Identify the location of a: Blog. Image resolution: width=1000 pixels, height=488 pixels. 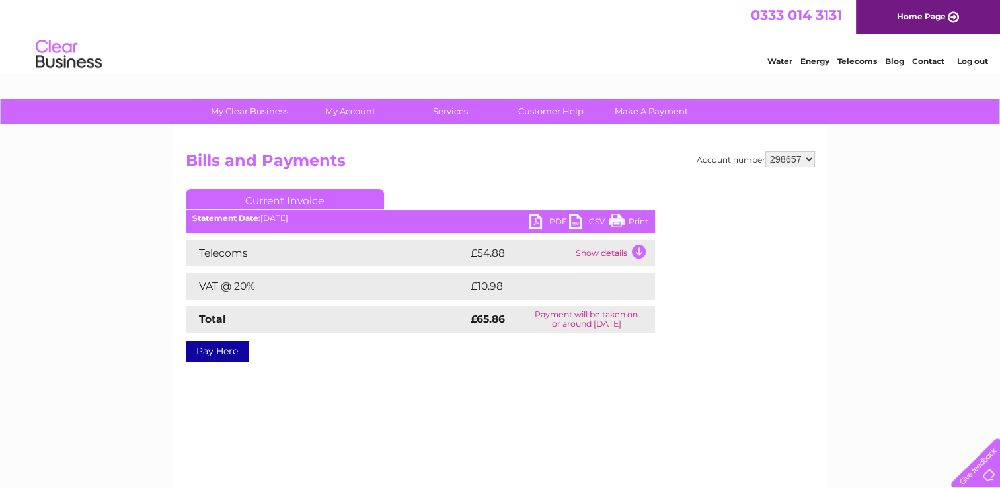
(894, 61).